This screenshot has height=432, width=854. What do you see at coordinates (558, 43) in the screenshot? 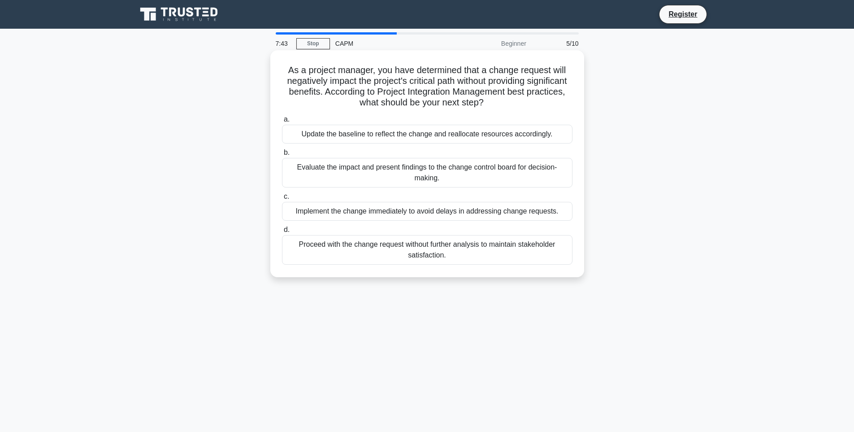
I see `div: 5/10` at bounding box center [558, 43].